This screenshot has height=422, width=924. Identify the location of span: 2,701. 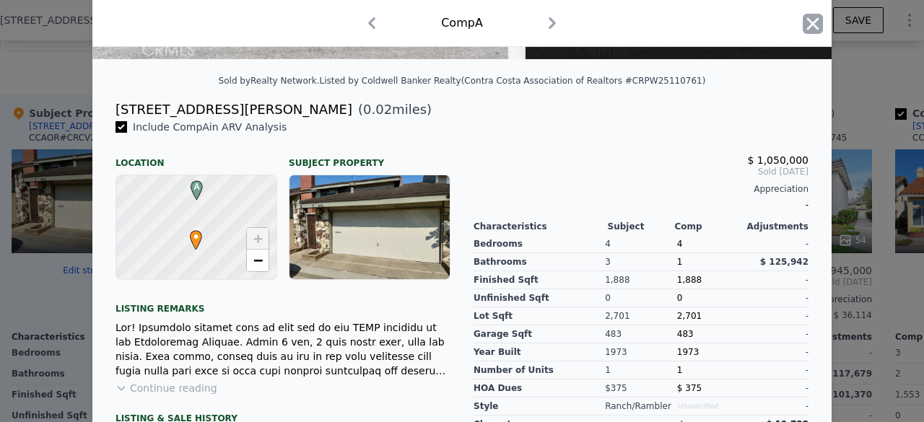
(689, 316).